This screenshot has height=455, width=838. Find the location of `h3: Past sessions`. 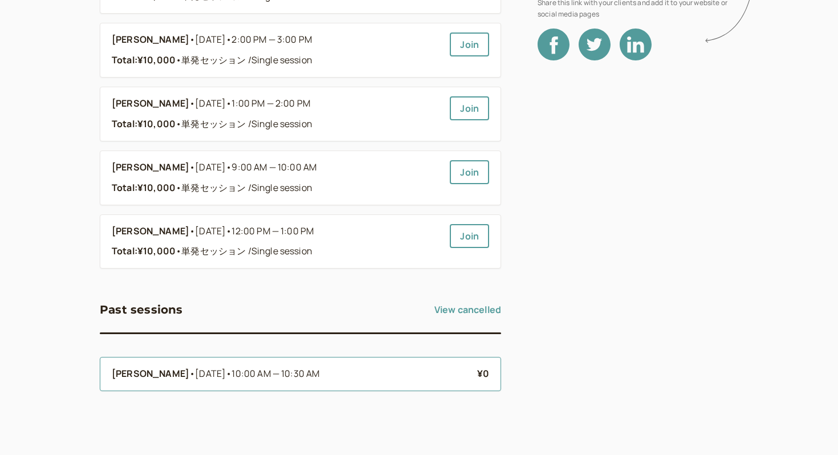

h3: Past sessions is located at coordinates (141, 310).